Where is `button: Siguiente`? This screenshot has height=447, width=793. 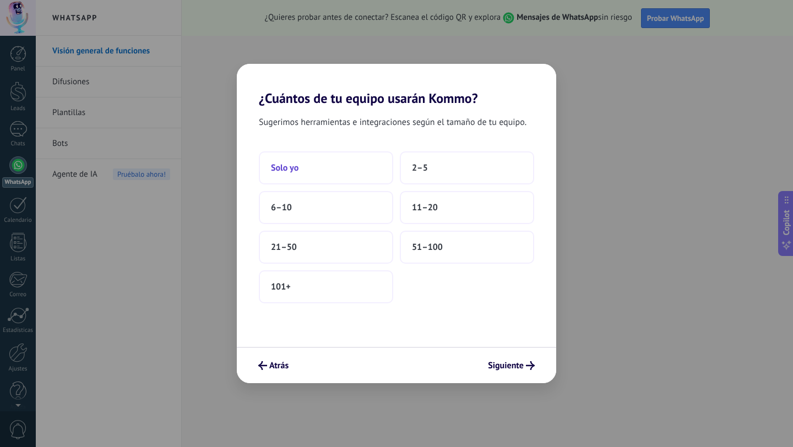
button: Siguiente is located at coordinates (511, 366).